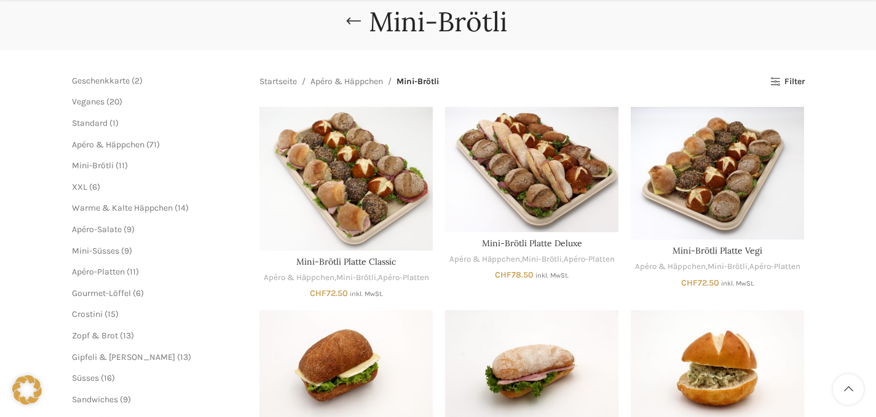 The image size is (876, 417). I want to click on span: Apéro-Platten, so click(98, 272).